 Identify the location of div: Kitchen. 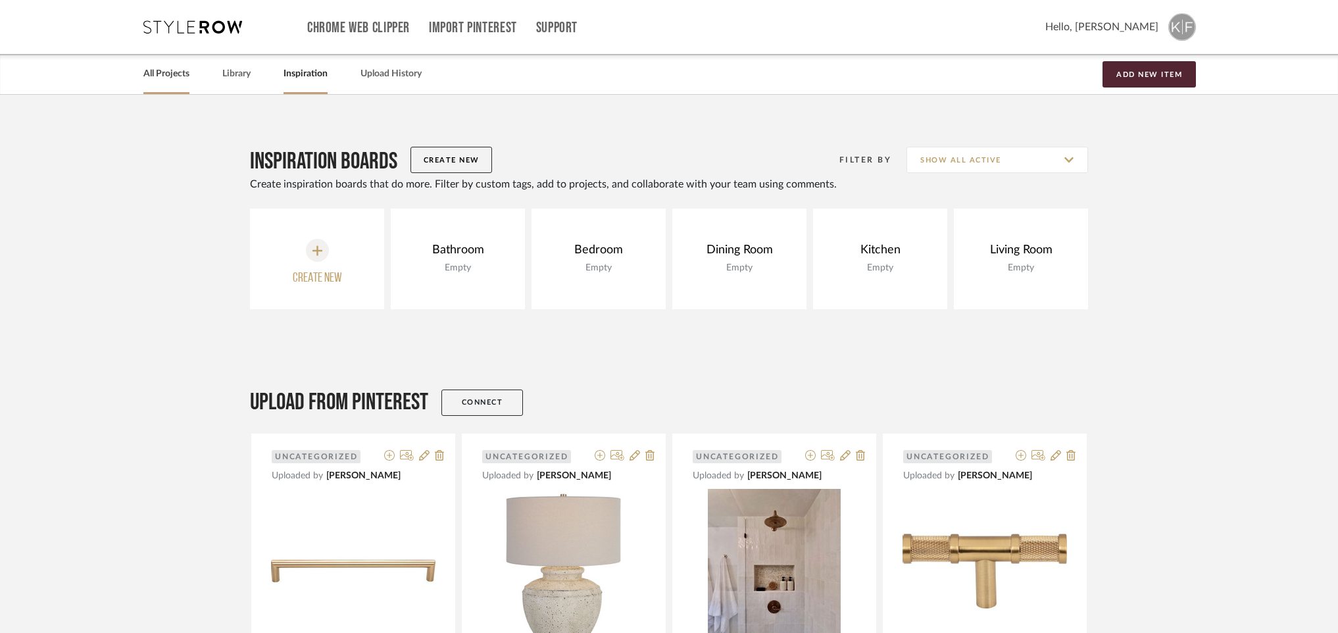
(880, 250).